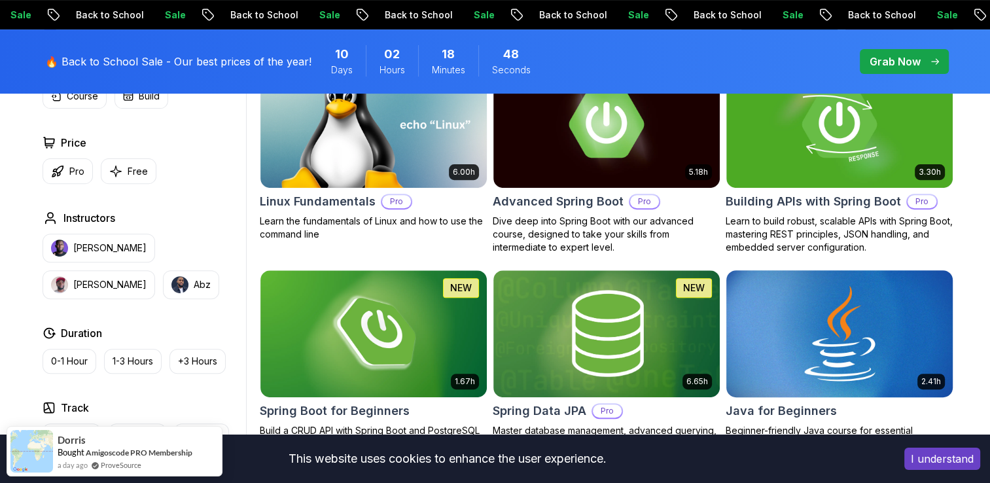 The image size is (990, 483). Describe the element at coordinates (698, 172) in the screenshot. I see `p: 5.18h` at that location.